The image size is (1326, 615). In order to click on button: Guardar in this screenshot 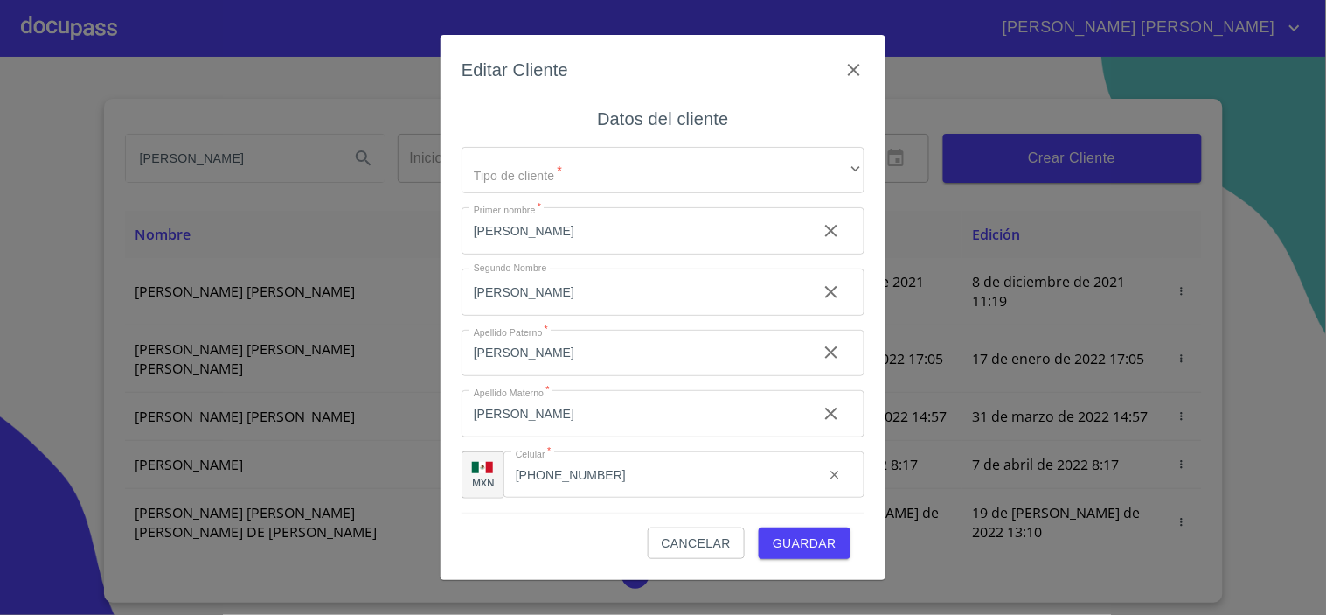, I will do `click(804, 543)`.